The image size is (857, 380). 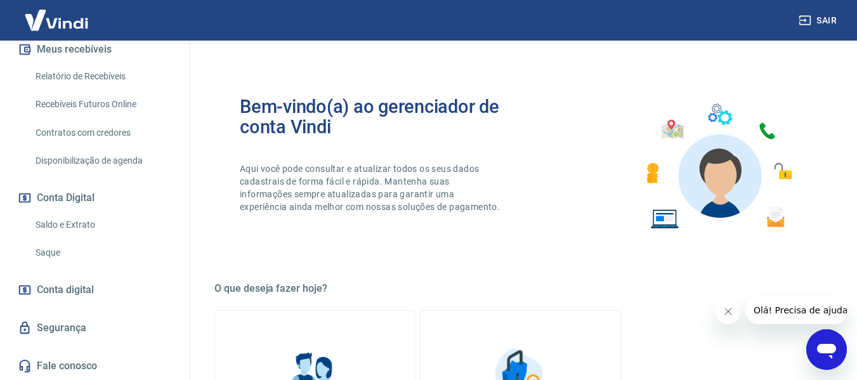 What do you see at coordinates (718, 166) in the screenshot?
I see `img: Imagem de um avatar masculino com diversos icones exemplificando as funcionalidades do gerenciado...` at bounding box center [718, 166].